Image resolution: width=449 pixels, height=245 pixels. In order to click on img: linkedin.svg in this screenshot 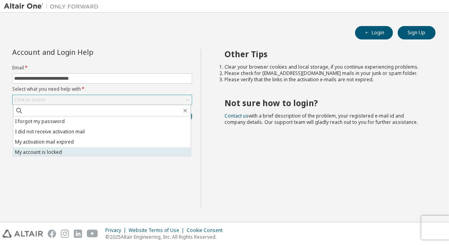, I will do `click(78, 234)`.